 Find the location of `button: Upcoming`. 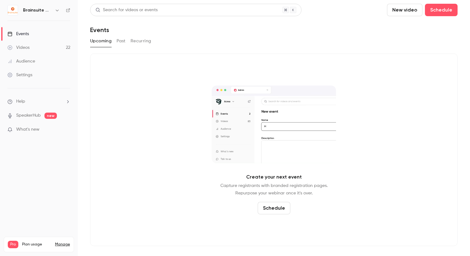

button: Upcoming is located at coordinates (101, 41).